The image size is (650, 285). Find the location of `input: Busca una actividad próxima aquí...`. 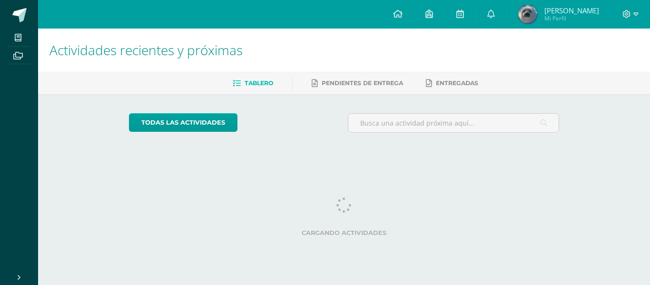

input: Busca una actividad próxima aquí... is located at coordinates (454, 123).